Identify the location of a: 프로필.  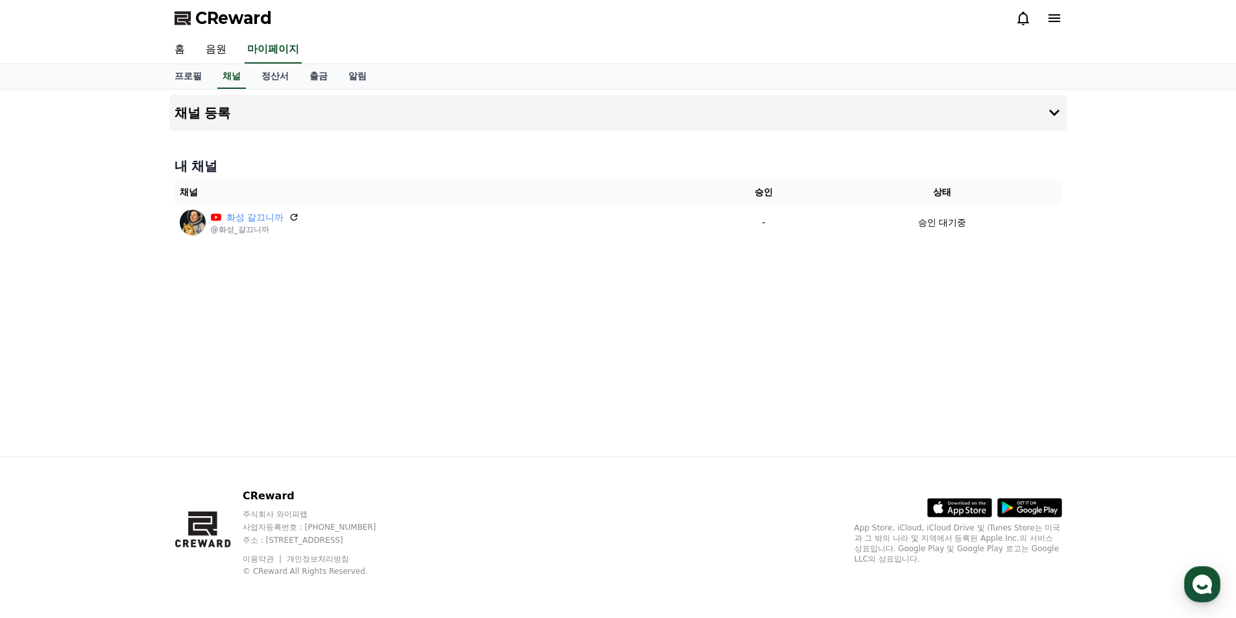
(188, 77).